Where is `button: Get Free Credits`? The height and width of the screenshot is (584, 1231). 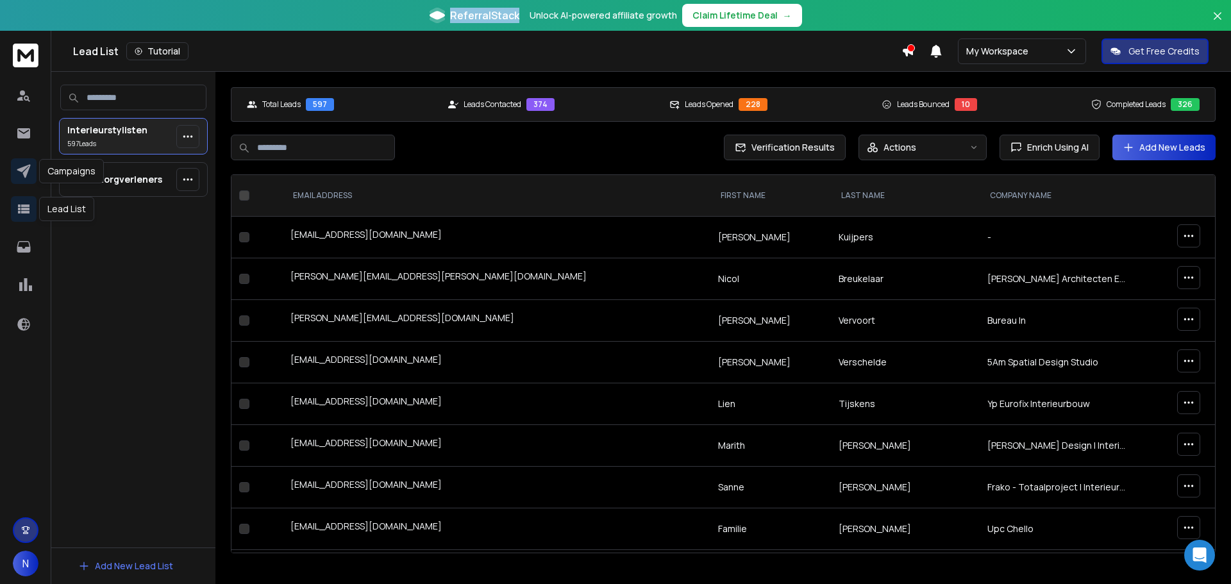 button: Get Free Credits is located at coordinates (1154, 51).